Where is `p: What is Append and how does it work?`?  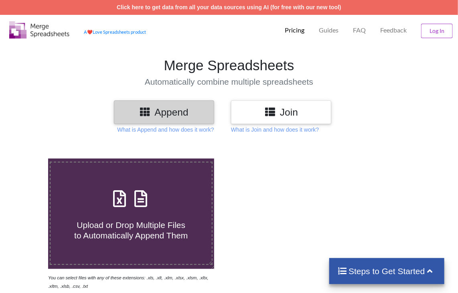
p: What is Append and how does it work? is located at coordinates (165, 130).